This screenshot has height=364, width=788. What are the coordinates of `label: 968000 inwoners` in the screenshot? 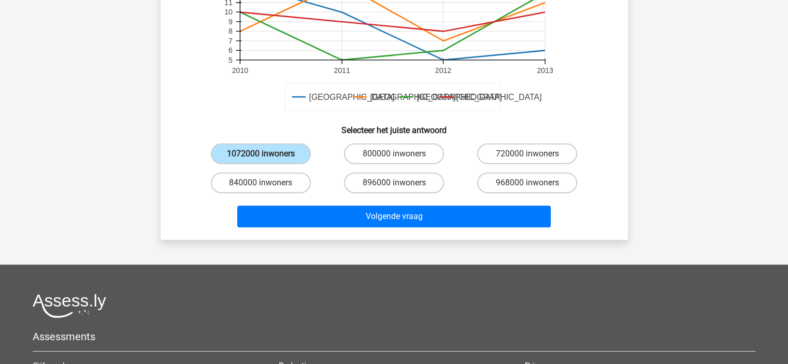 It's located at (527, 183).